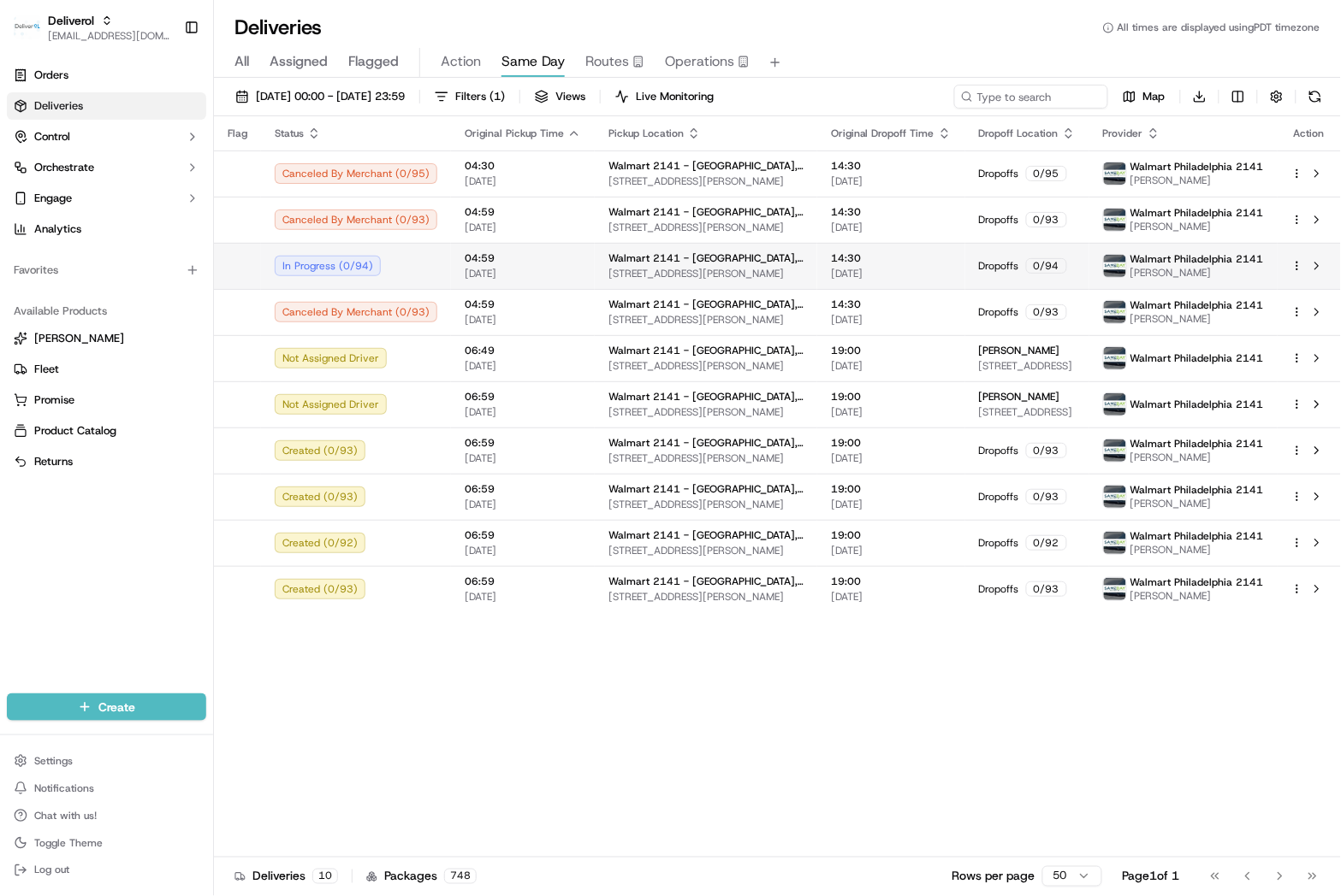 The height and width of the screenshot is (896, 1341). What do you see at coordinates (31, 263) in the screenshot?
I see `img: Charles Folsom` at bounding box center [31, 263].